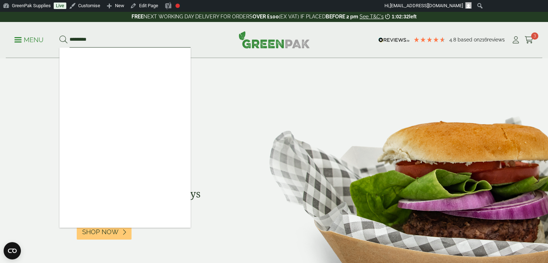 This screenshot has height=263, width=548. I want to click on a: 3, so click(529, 40).